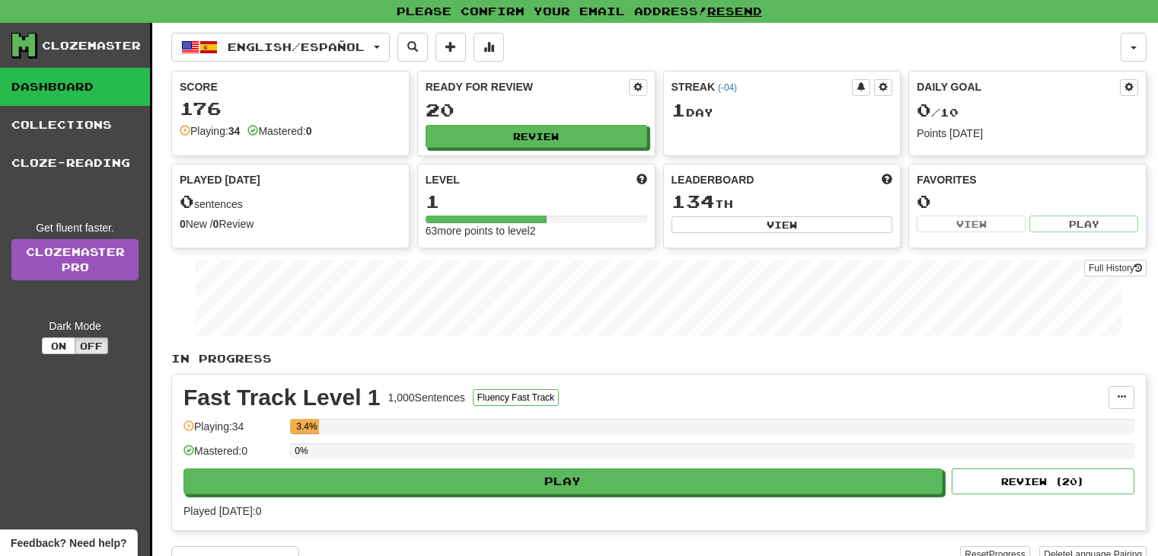 The width and height of the screenshot is (1158, 556). Describe the element at coordinates (536, 110) in the screenshot. I see `div: 20` at that location.